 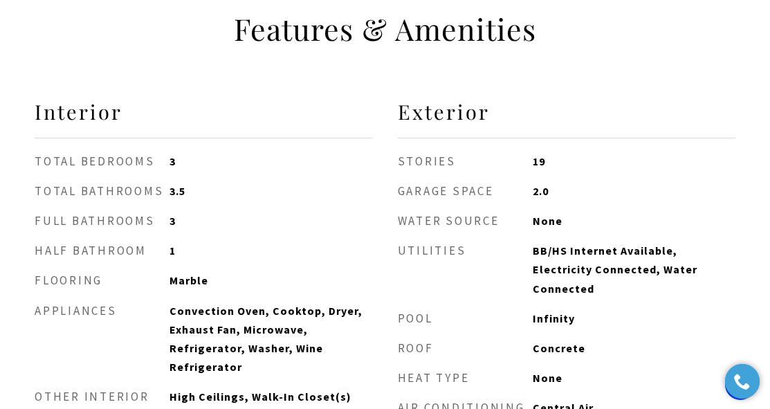 I want to click on strong: roof, so click(x=465, y=348).